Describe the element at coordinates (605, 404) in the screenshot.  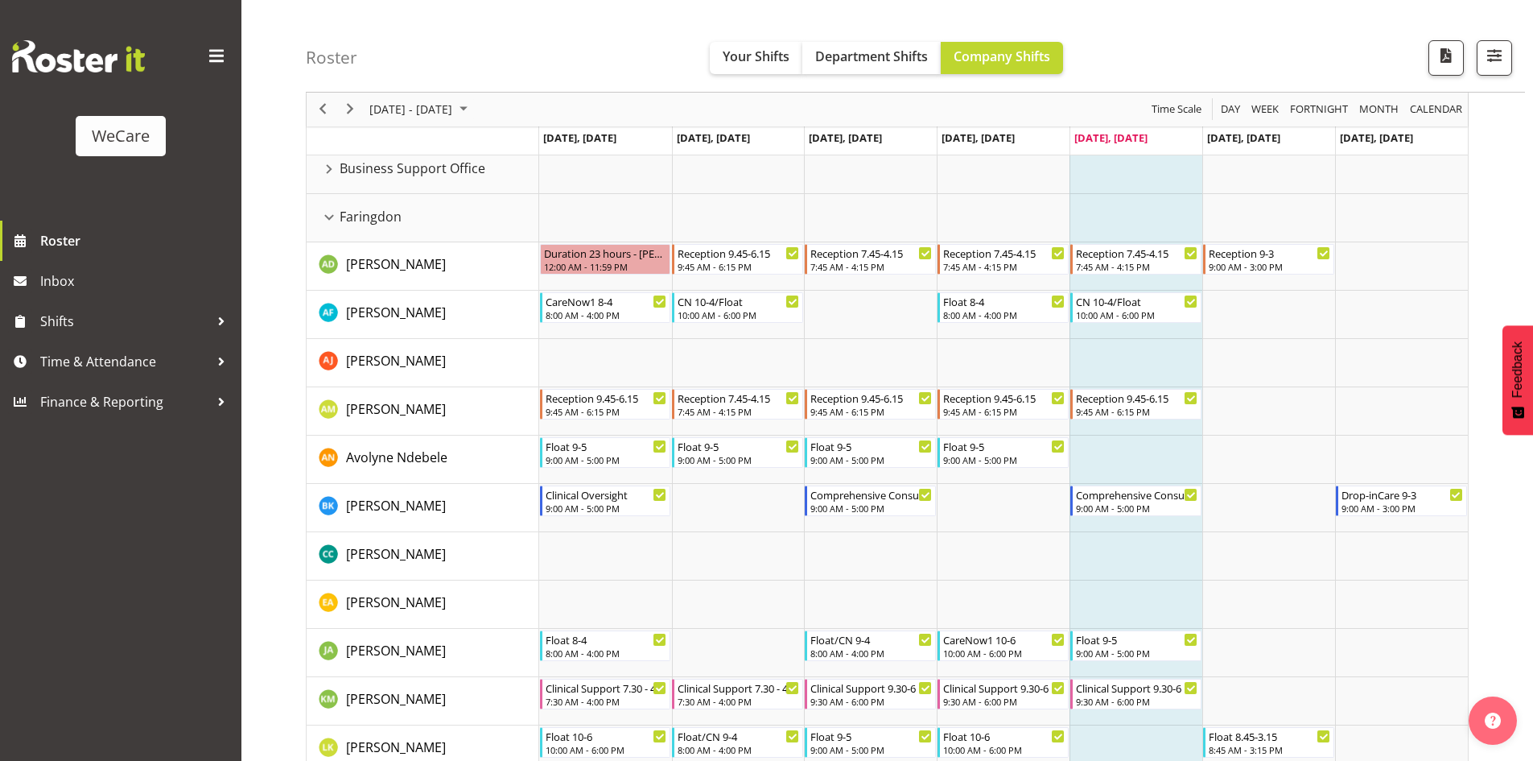
I see `div: Antonia Mao"s event - Reception 9.45-6.15 Begin From Monday, September 15, 2025 at 9:45:00 AM GMT...` at that location.